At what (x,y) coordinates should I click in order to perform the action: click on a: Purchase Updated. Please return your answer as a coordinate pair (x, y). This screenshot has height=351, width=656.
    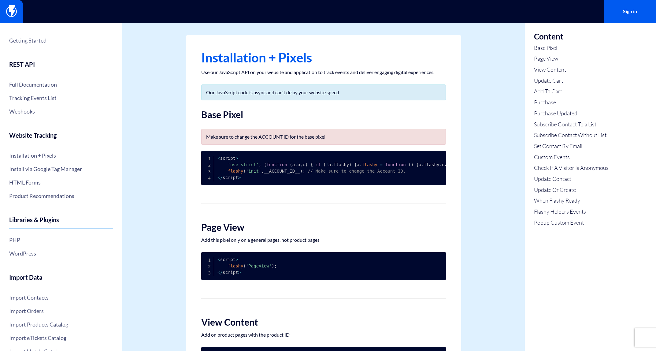
    Looking at the image, I should click on (571, 113).